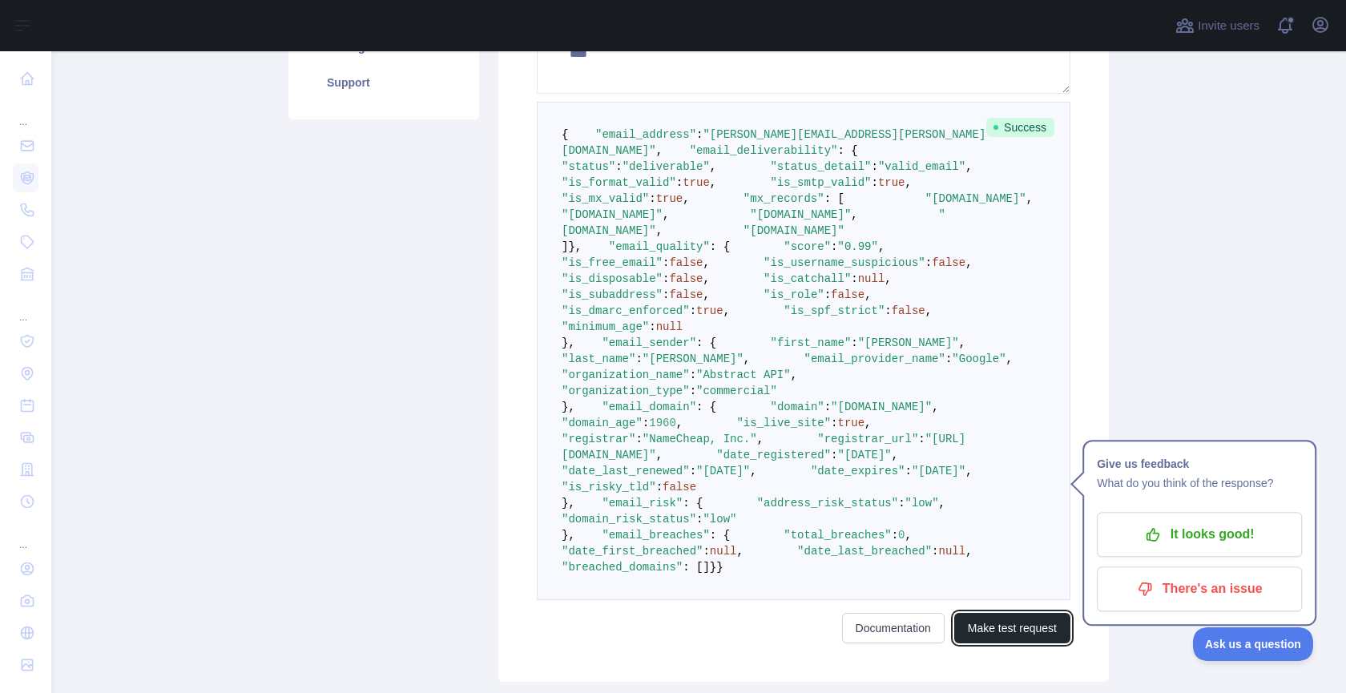 Image resolution: width=1346 pixels, height=693 pixels. What do you see at coordinates (736, 391) in the screenshot?
I see `span: "commercial"` at bounding box center [736, 391].